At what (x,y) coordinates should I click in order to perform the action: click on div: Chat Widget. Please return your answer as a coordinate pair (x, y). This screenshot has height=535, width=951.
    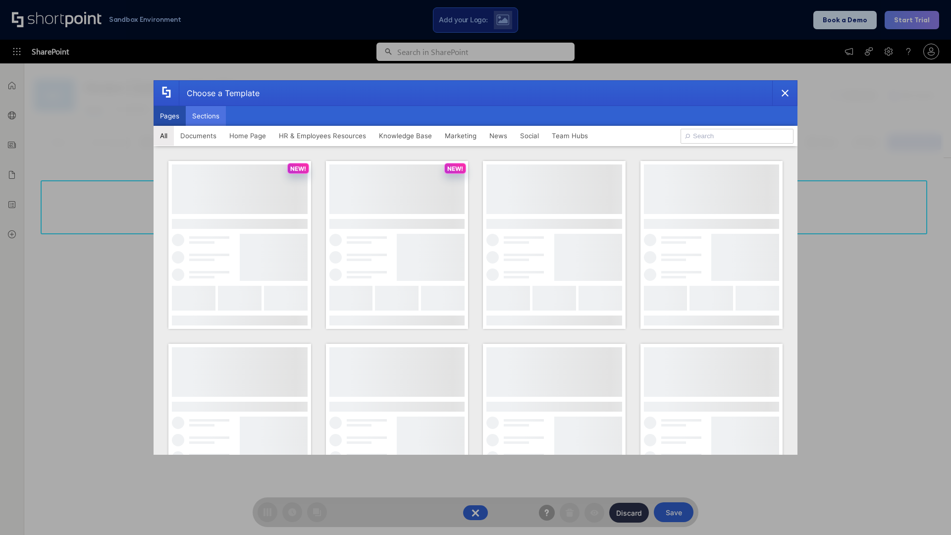
    Looking at the image, I should click on (927, 511).